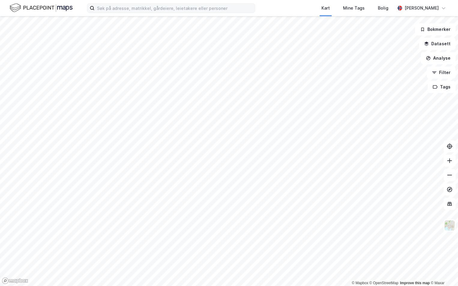 The image size is (458, 286). Describe the element at coordinates (443, 272) in the screenshot. I see `div: Chat Widget` at that location.